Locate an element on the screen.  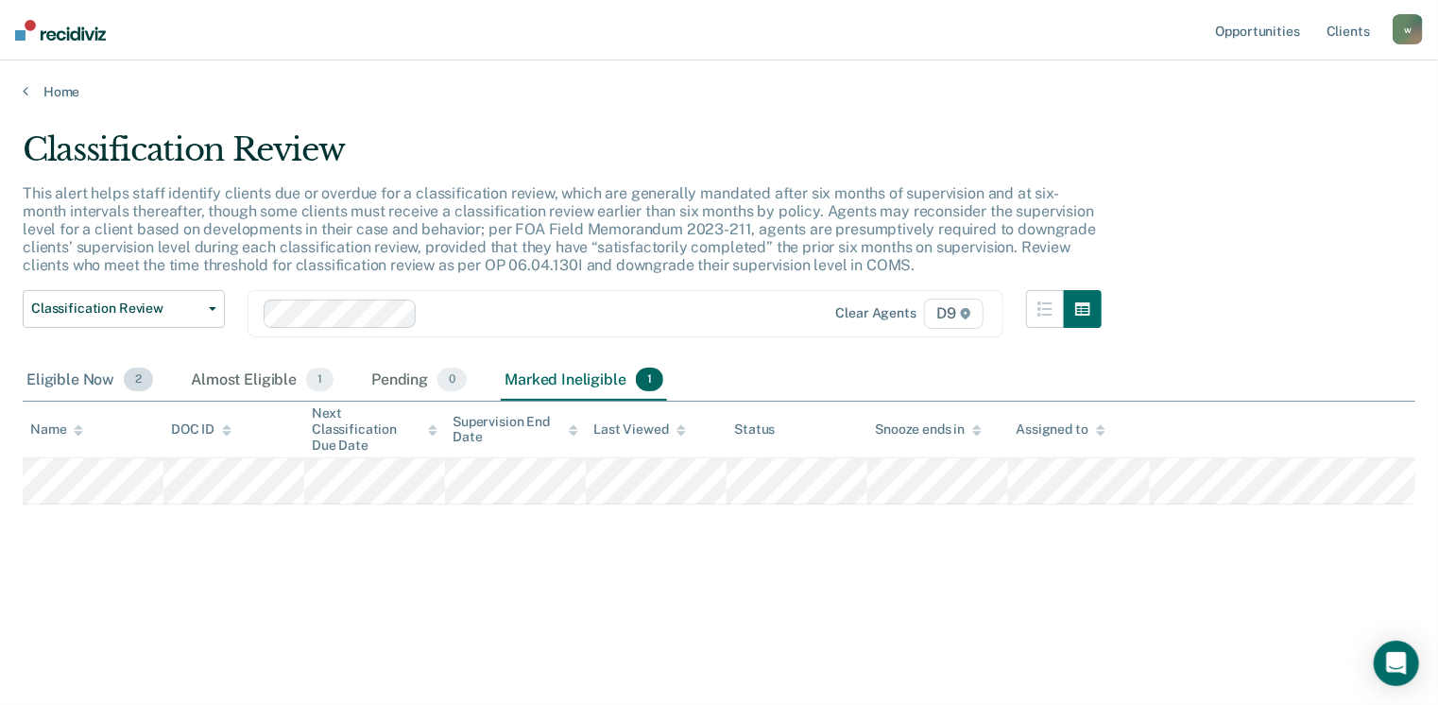
div: Supervision End Date is located at coordinates (515, 430).